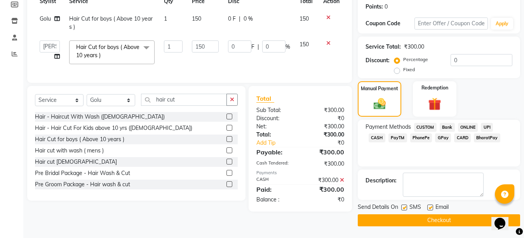 Image resolution: width=524 pixels, height=238 pixels. I want to click on span: Email, so click(442, 207).